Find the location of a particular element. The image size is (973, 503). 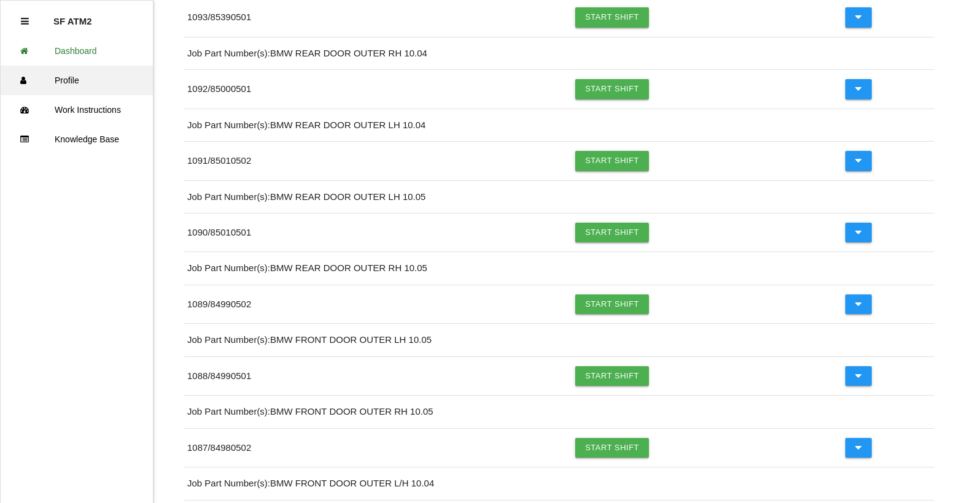

a: Profile is located at coordinates (77, 80).